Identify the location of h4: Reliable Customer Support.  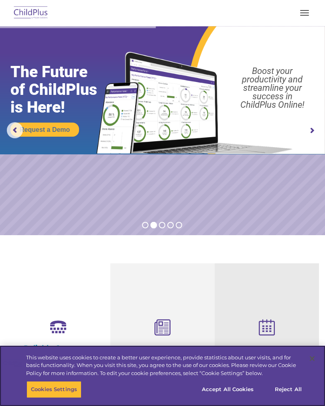
(58, 352).